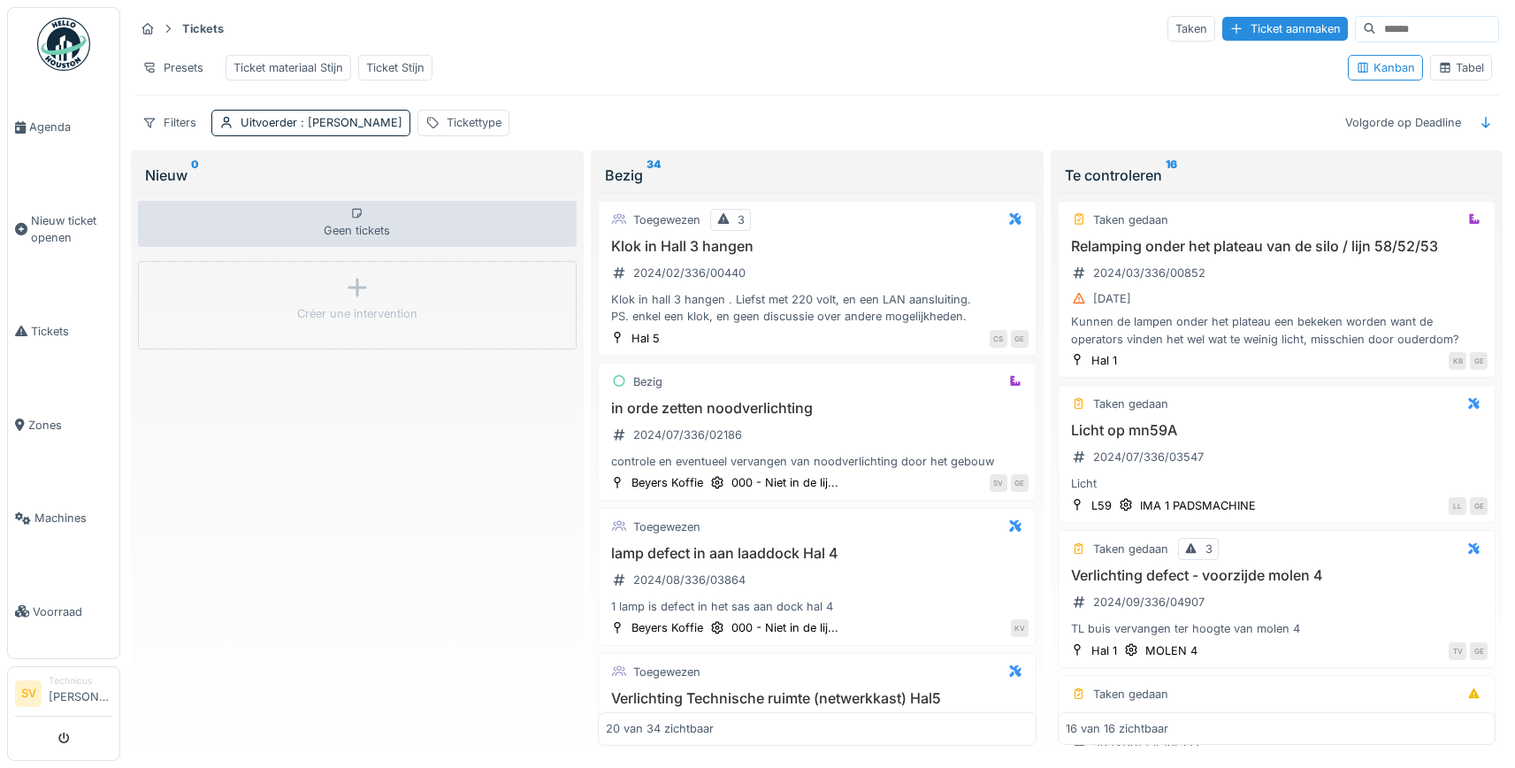 Image resolution: width=1515 pixels, height=768 pixels. What do you see at coordinates (64, 518) in the screenshot?
I see `a: Machines` at bounding box center [64, 518].